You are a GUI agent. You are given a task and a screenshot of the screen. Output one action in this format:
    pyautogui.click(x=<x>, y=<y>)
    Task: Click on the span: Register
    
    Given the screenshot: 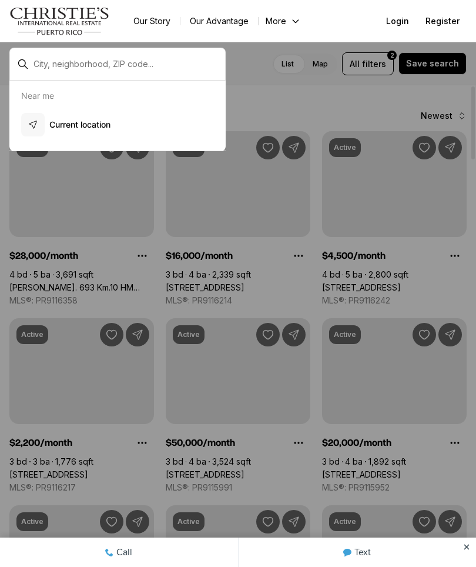 What is the action you would take?
    pyautogui.click(x=443, y=21)
    